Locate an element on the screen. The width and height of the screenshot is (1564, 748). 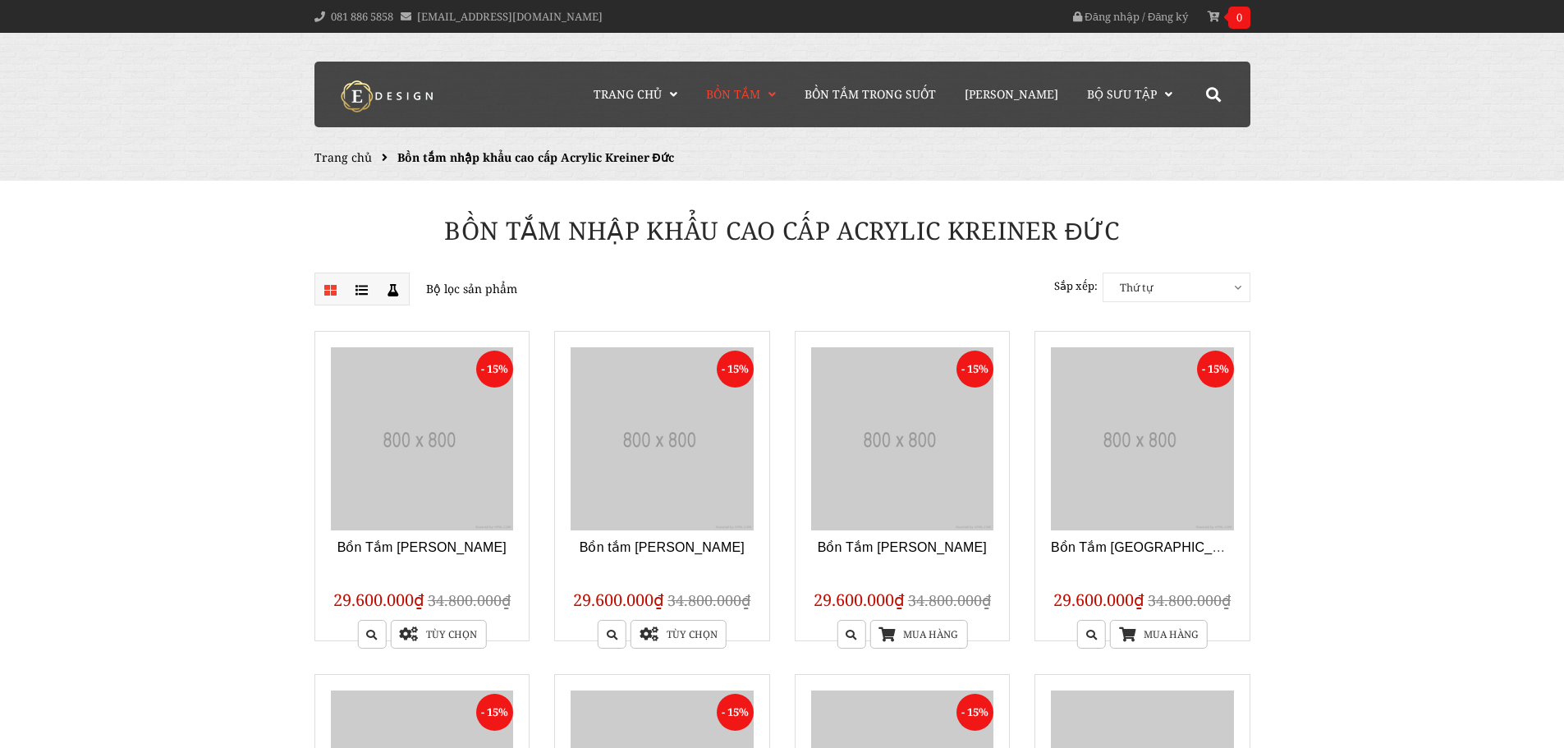
img: logo Kreiner Germany - Edesign Interior is located at coordinates (388, 96).